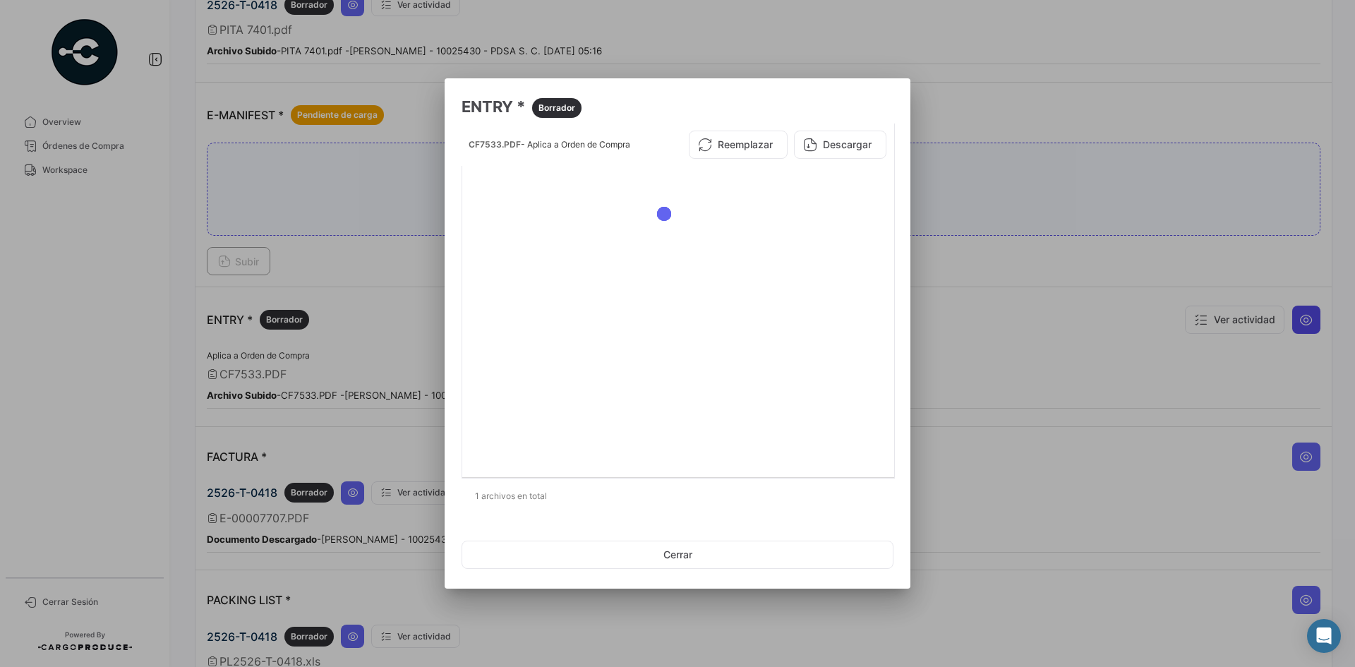 Image resolution: width=1355 pixels, height=667 pixels. I want to click on span: - Aplica a Orden de Compra, so click(575, 144).